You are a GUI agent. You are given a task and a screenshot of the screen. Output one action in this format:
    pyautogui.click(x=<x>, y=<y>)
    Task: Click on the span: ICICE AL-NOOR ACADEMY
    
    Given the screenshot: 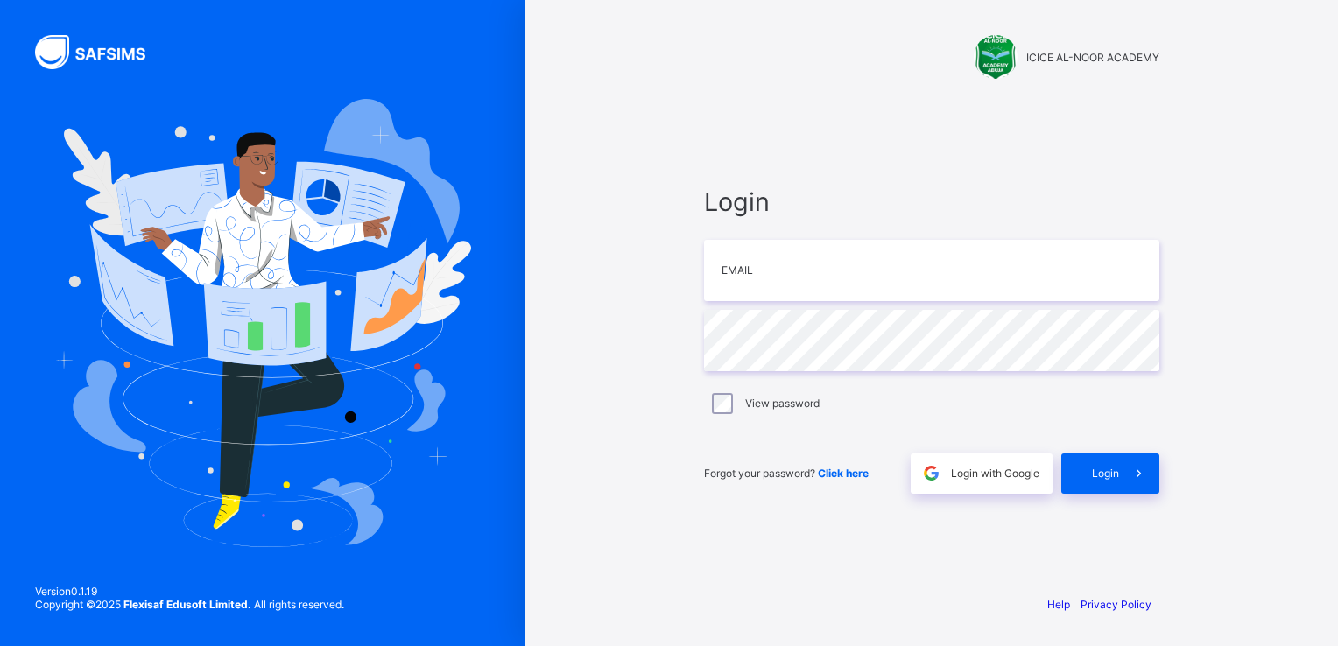 What is the action you would take?
    pyautogui.click(x=1093, y=57)
    